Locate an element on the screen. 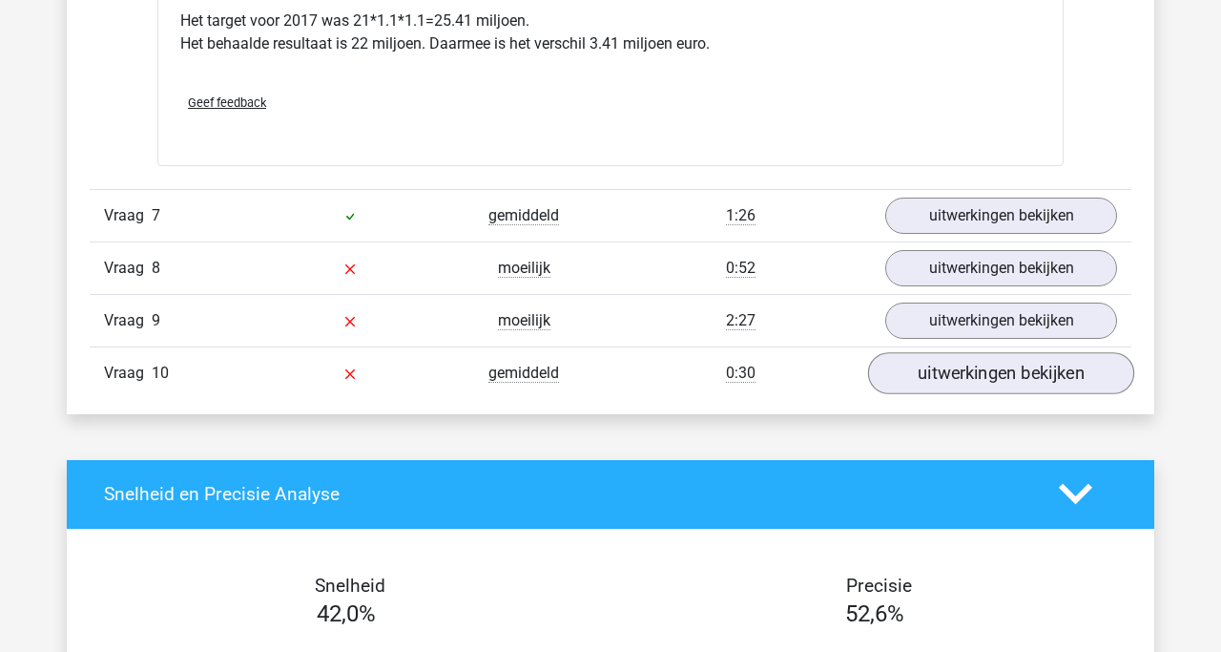 The width and height of the screenshot is (1221, 652). span: 2:27 is located at coordinates (741, 321).